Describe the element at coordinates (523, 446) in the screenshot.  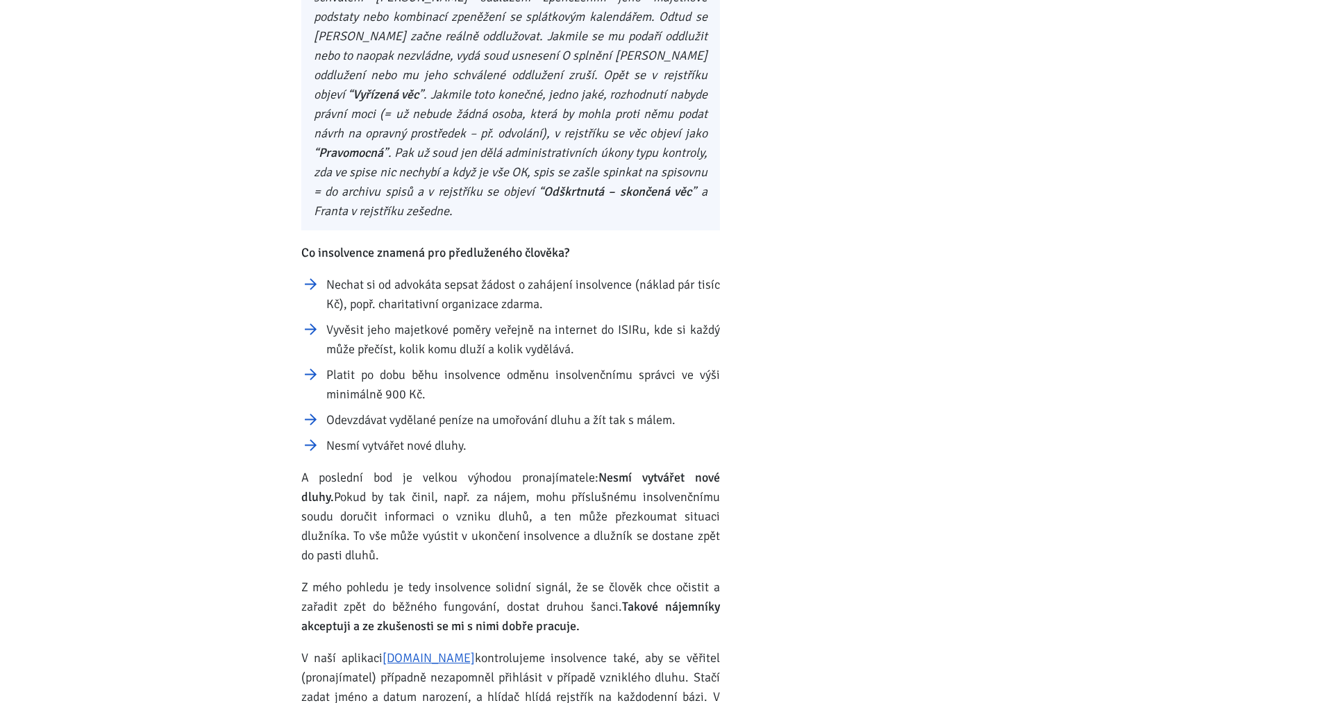
I see `li: Nesmí vytvářet nové dluhy.` at that location.